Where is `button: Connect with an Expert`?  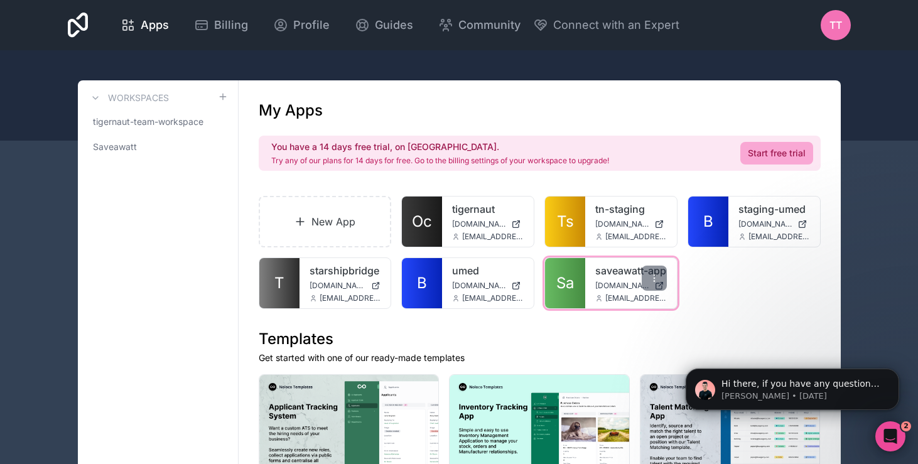 button: Connect with an Expert is located at coordinates (606, 25).